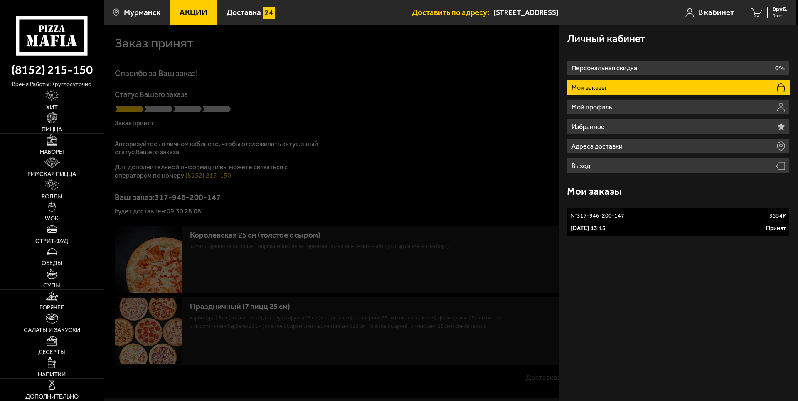 This screenshot has width=798, height=401. What do you see at coordinates (597, 216) in the screenshot?
I see `p: № 317-946-200-147` at bounding box center [597, 216].